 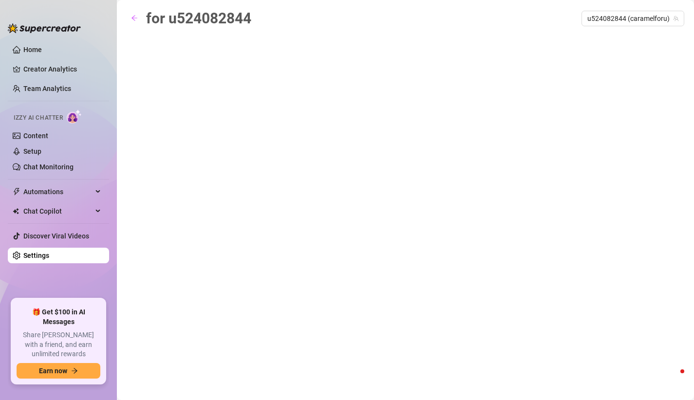 What do you see at coordinates (74, 116) in the screenshot?
I see `img: AI Chatter` at bounding box center [74, 116].